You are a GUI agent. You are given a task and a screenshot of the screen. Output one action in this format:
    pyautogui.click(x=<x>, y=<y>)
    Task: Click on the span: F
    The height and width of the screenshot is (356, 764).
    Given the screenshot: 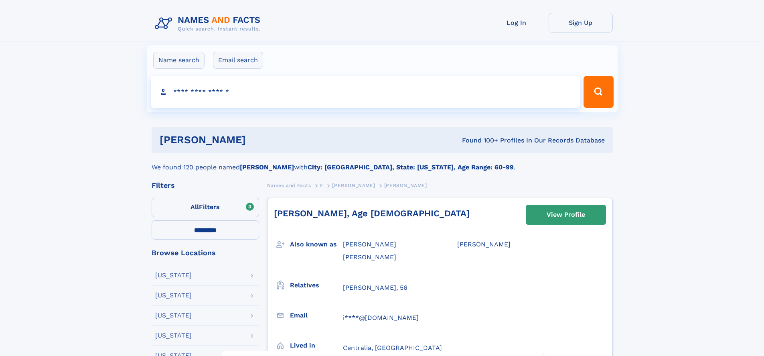 What is the action you would take?
    pyautogui.click(x=322, y=185)
    